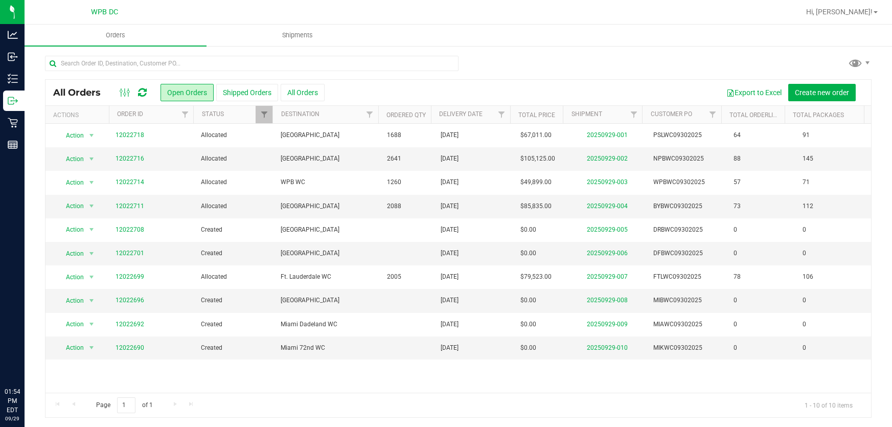  What do you see at coordinates (687, 324) in the screenshot?
I see `span: MIAWC09302025` at bounding box center [687, 324].